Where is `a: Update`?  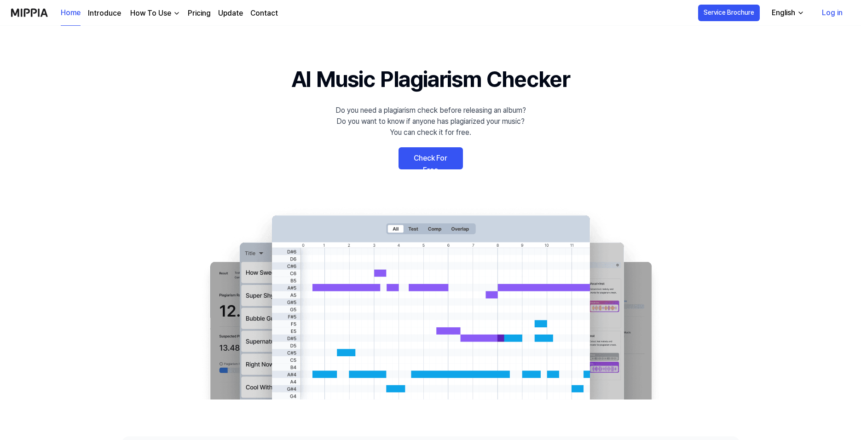
a: Update is located at coordinates (231, 13).